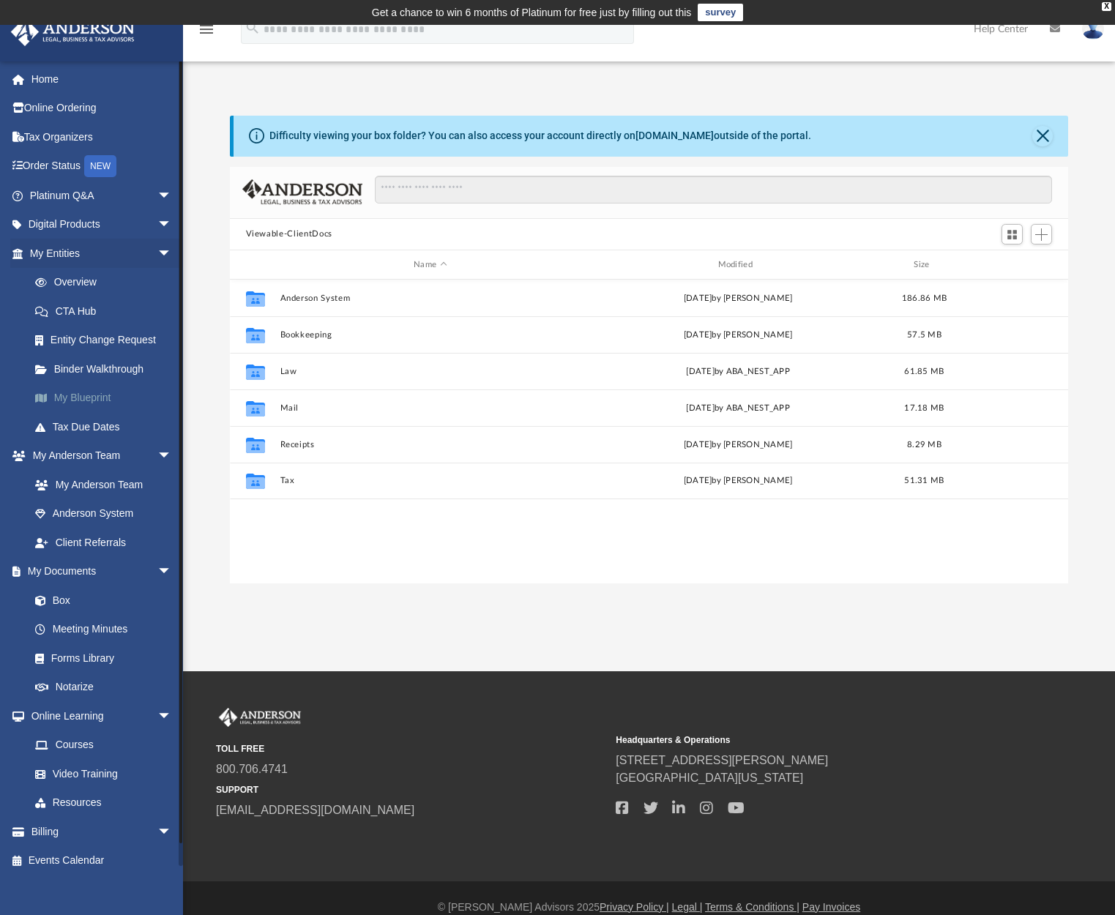  I want to click on a: Resources, so click(103, 803).